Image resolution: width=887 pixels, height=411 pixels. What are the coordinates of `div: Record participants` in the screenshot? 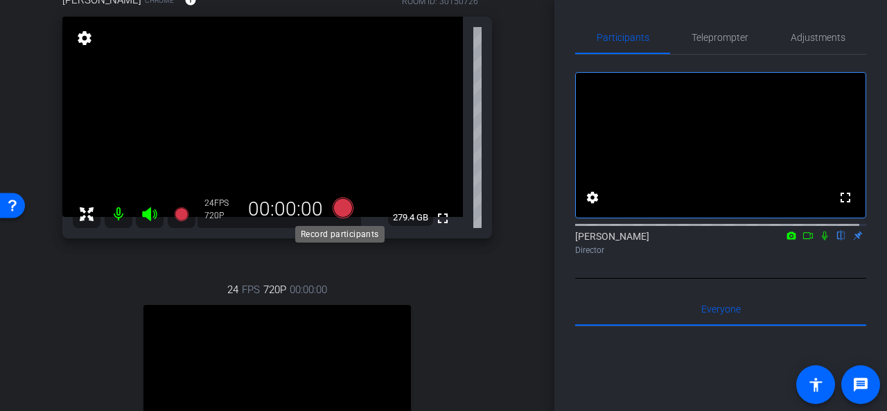 It's located at (340, 234).